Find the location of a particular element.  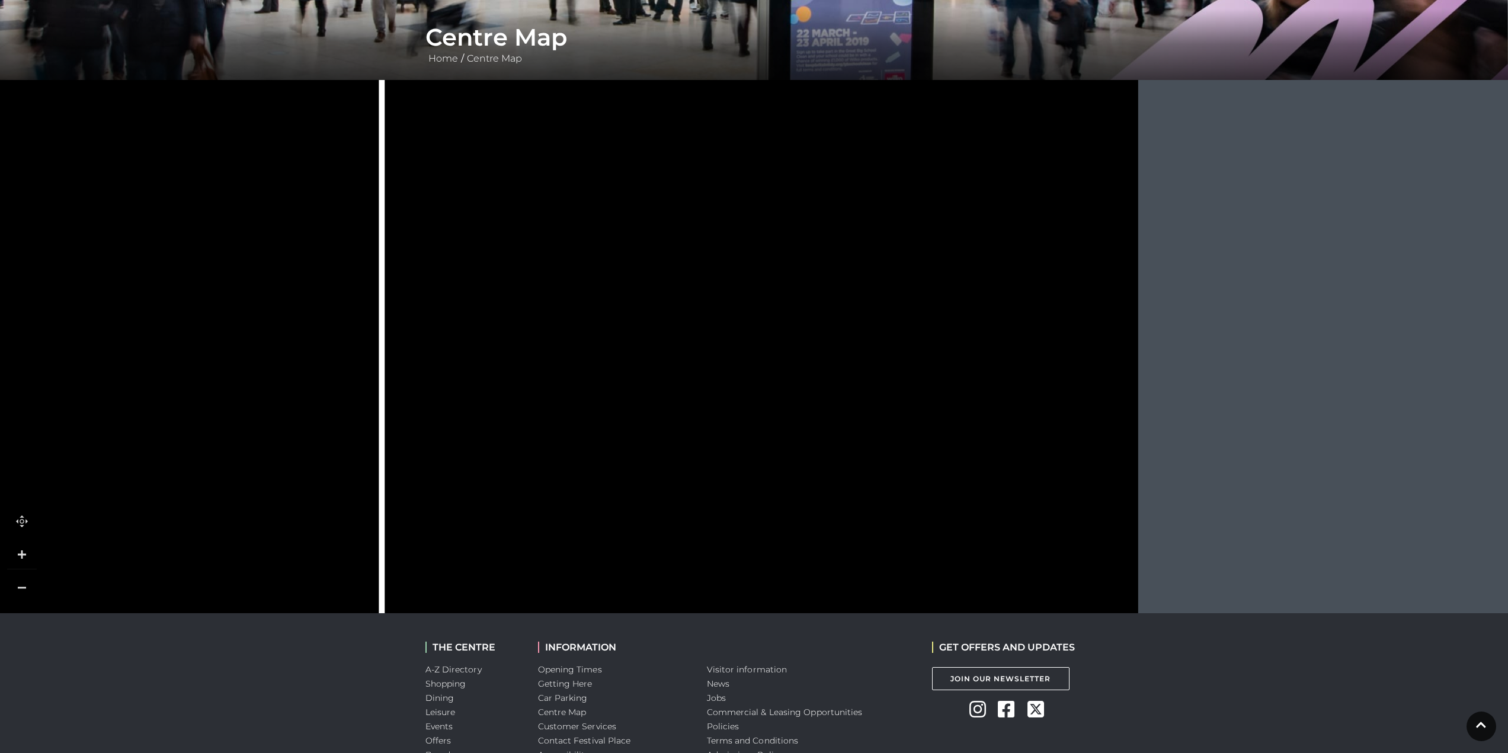

a: News is located at coordinates (718, 684).